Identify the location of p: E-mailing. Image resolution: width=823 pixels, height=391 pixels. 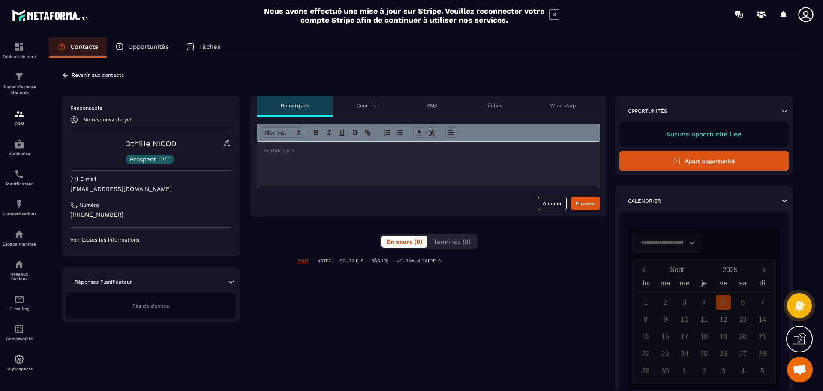
(19, 308).